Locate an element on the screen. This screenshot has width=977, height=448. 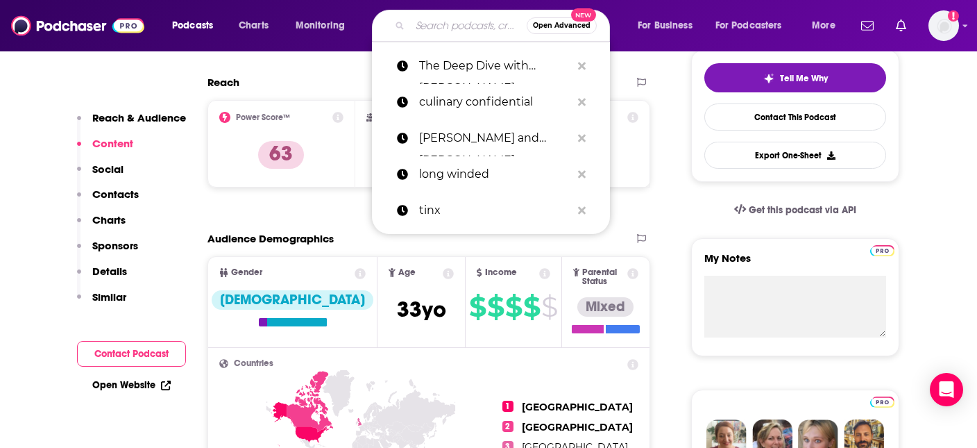
label: My Notes is located at coordinates (796, 263).